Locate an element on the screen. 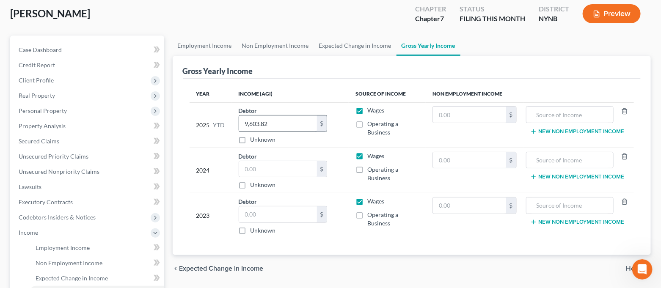 Image resolution: width=661 pixels, height=288 pixels. a: Property Analysis is located at coordinates (88, 126).